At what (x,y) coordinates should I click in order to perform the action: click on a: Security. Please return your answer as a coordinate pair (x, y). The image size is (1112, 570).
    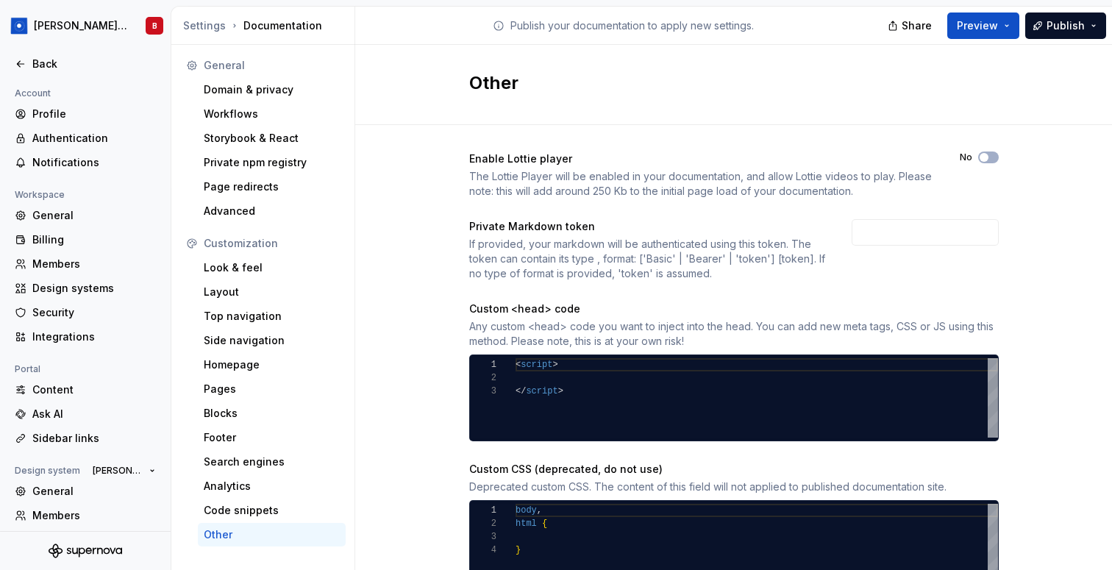
    Looking at the image, I should click on (85, 312).